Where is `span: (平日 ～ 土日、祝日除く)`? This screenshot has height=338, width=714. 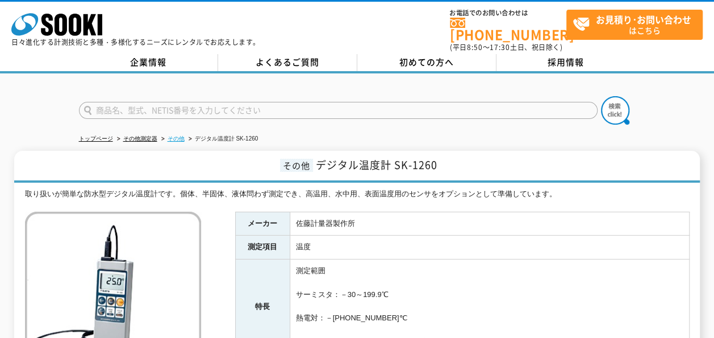
span: (平日 ～ 土日、祝日除く) is located at coordinates (506, 47).